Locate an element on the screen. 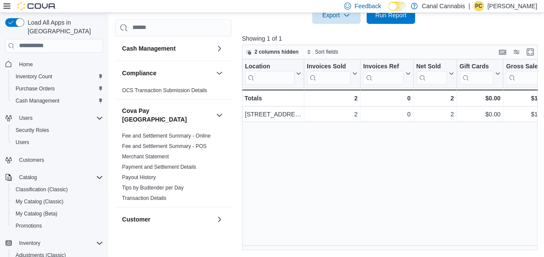  span: Sort fields is located at coordinates (326, 52).